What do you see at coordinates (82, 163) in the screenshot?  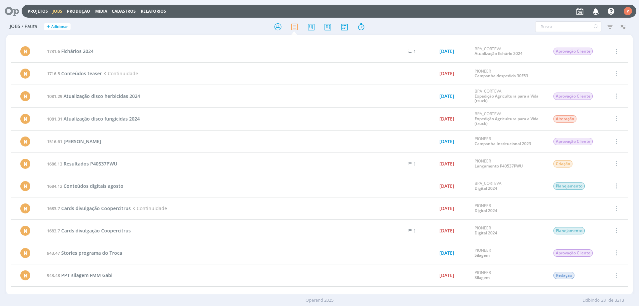 I see `a: 1686.13Resultados P40537PWU` at bounding box center [82, 163].